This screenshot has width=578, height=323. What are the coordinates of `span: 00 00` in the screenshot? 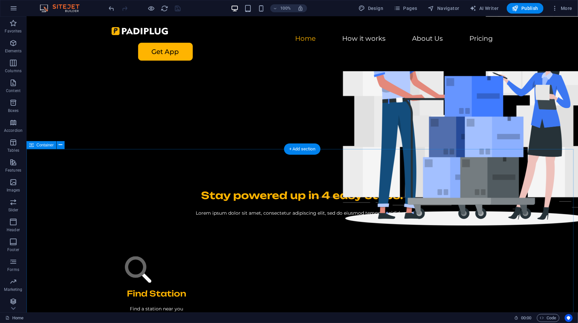 It's located at (526, 318).